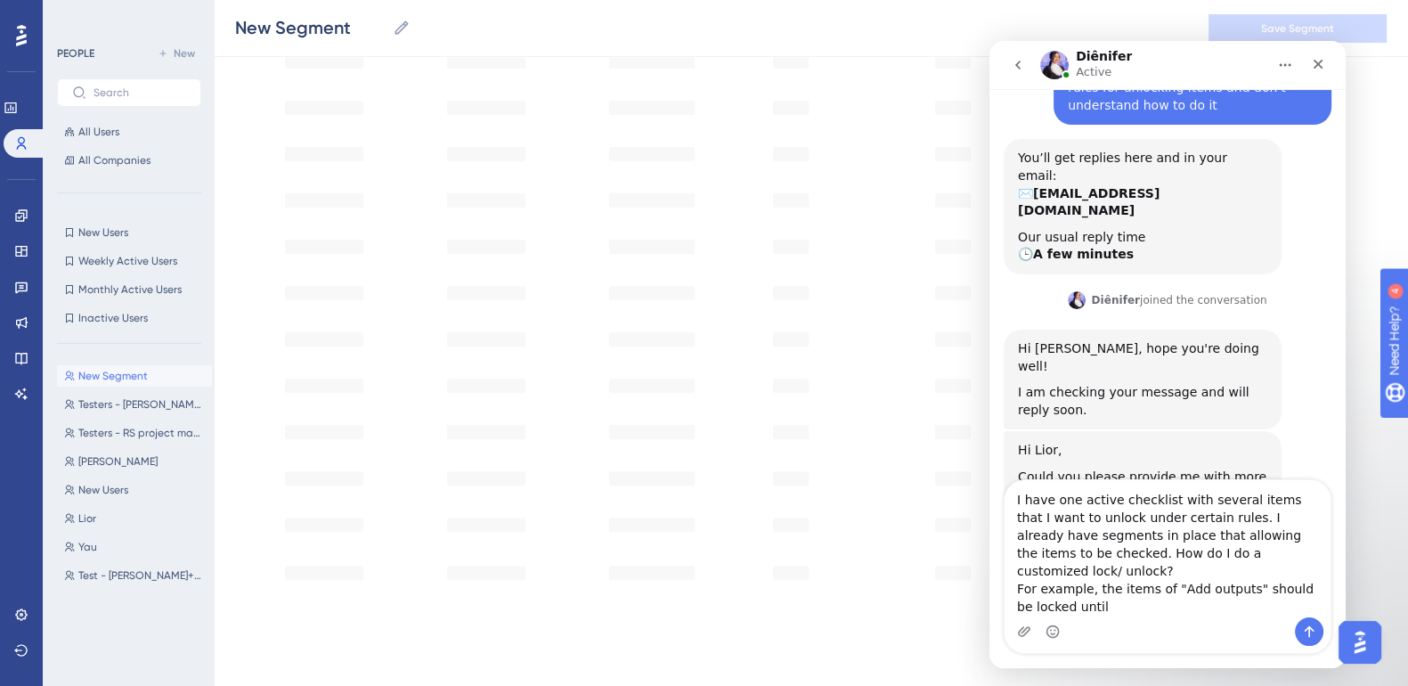  I want to click on button: Upload attachment, so click(35, 590).